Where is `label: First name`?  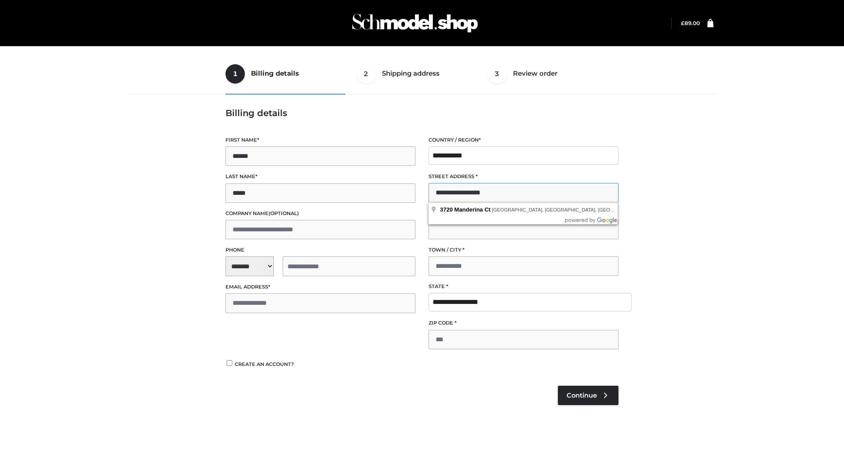 label: First name is located at coordinates (320, 140).